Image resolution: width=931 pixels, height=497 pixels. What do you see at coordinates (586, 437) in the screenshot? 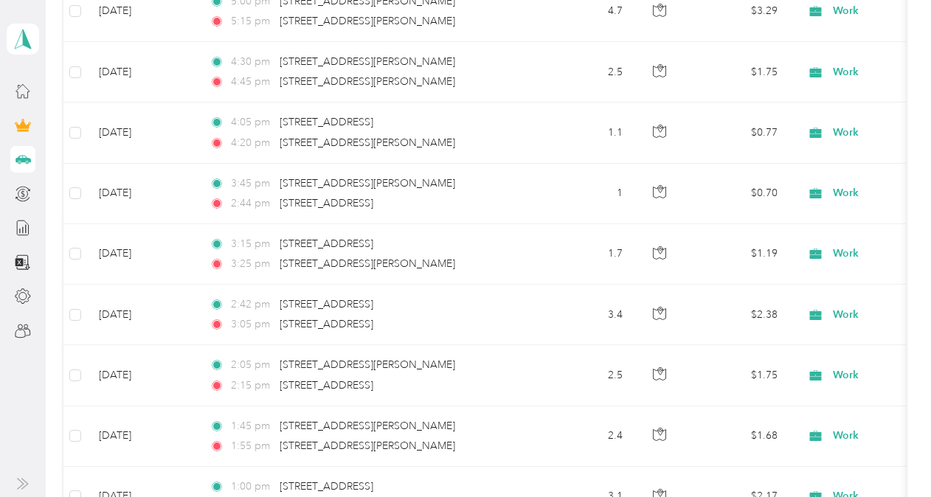
I see `td: 2.4` at bounding box center [586, 437].